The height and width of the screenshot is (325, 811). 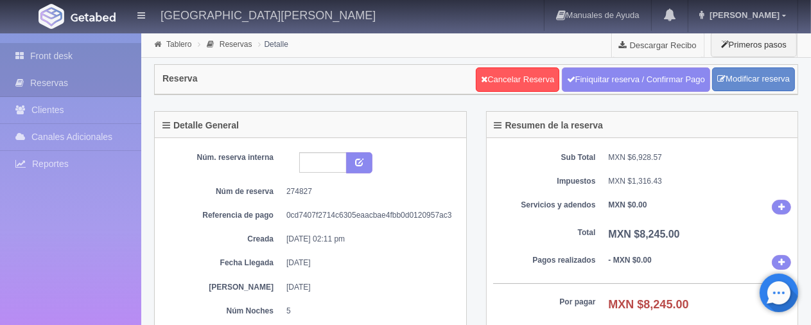 What do you see at coordinates (236, 44) in the screenshot?
I see `a: Reservas` at bounding box center [236, 44].